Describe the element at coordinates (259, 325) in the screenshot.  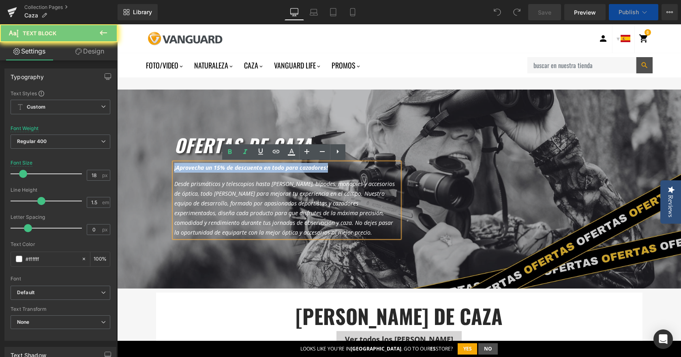
I see `div: Looks like you're in . Go to our store?` at that location.